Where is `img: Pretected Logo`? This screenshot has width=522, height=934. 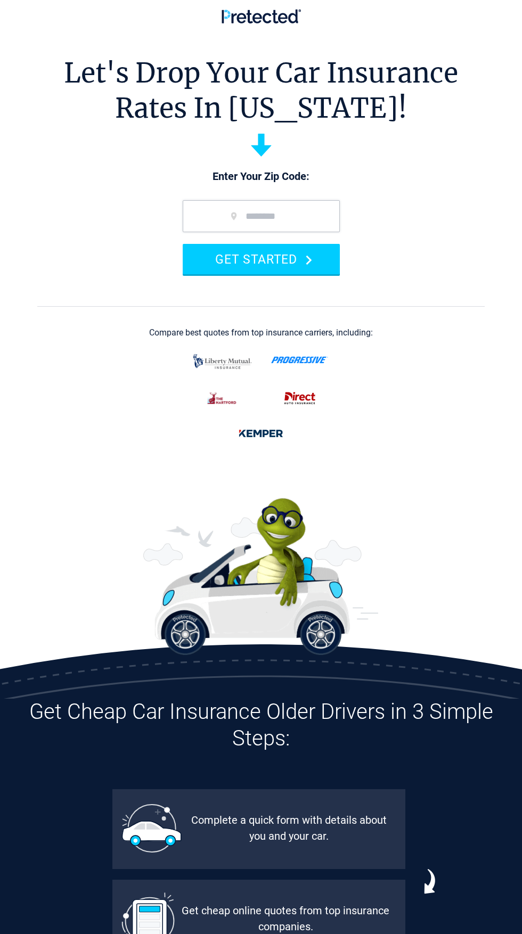 img: Pretected Logo is located at coordinates (261, 16).